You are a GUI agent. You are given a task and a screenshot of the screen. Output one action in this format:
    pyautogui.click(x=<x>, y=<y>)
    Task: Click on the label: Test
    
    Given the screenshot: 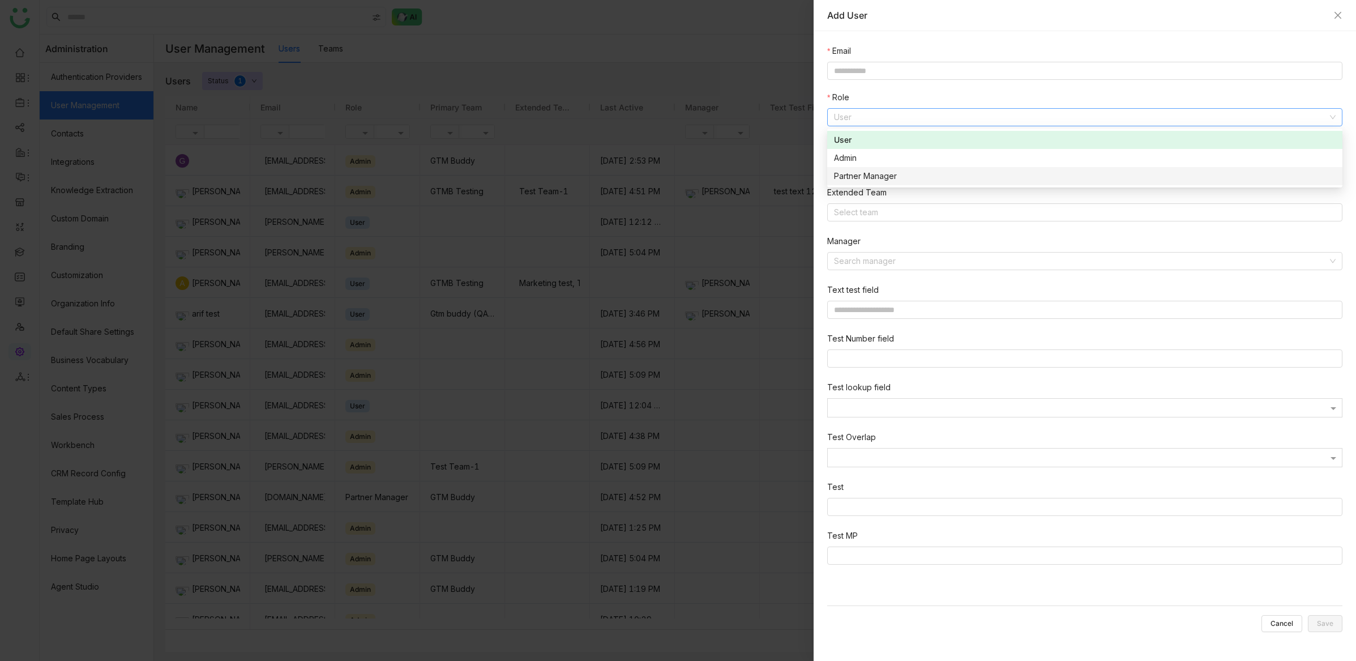 What is the action you would take?
    pyautogui.click(x=835, y=487)
    